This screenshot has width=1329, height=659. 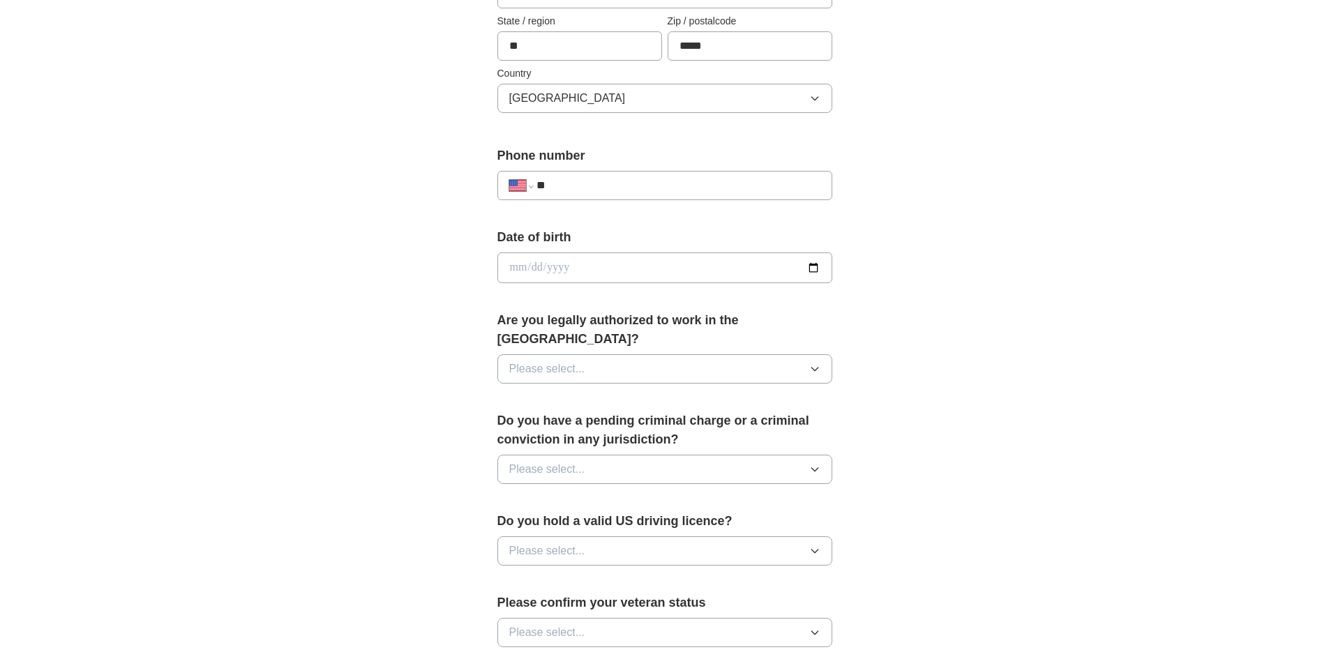 I want to click on label: Do you have a pending criminal charge or a criminal conviction in any jurisdiction?, so click(x=665, y=430).